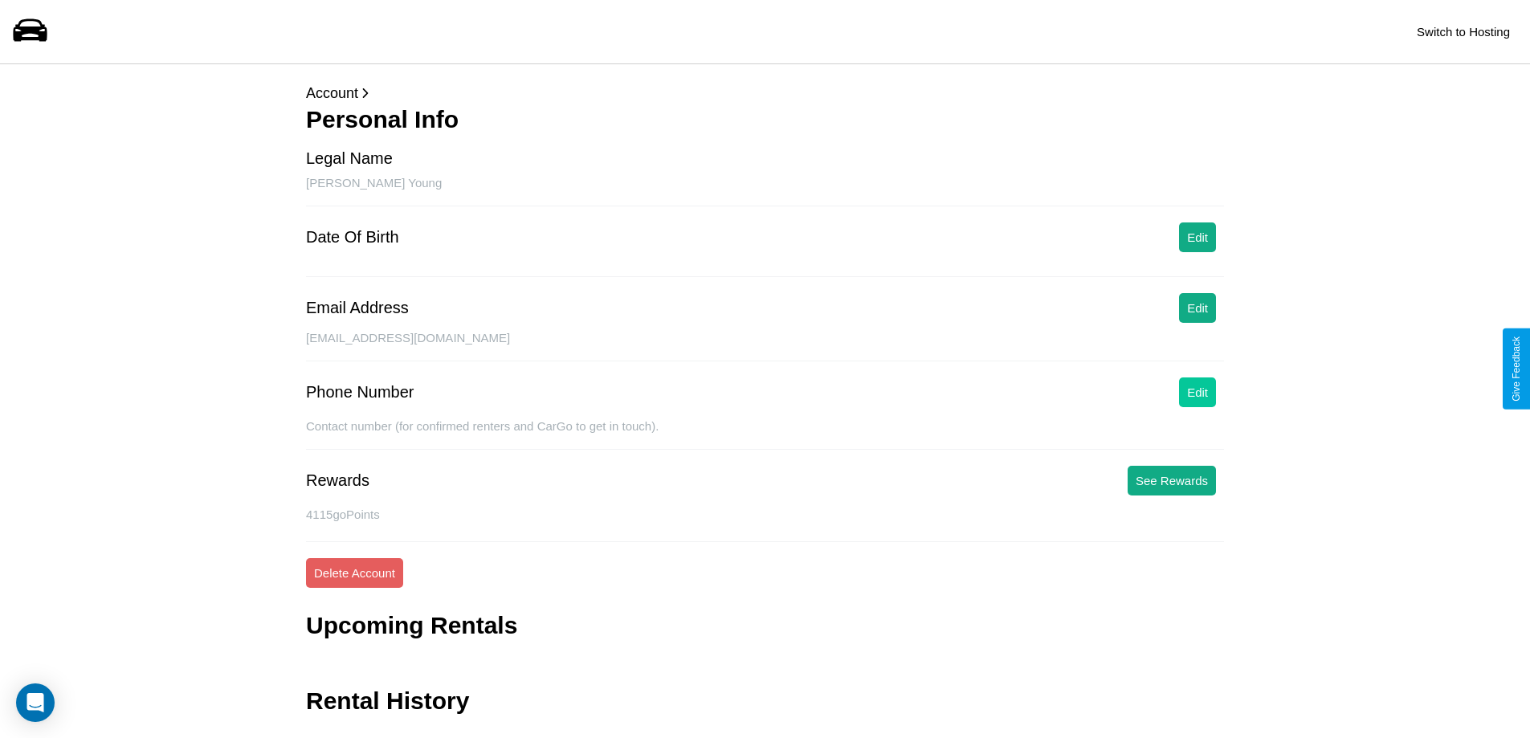  What do you see at coordinates (349, 158) in the screenshot?
I see `div: Legal Name` at bounding box center [349, 158].